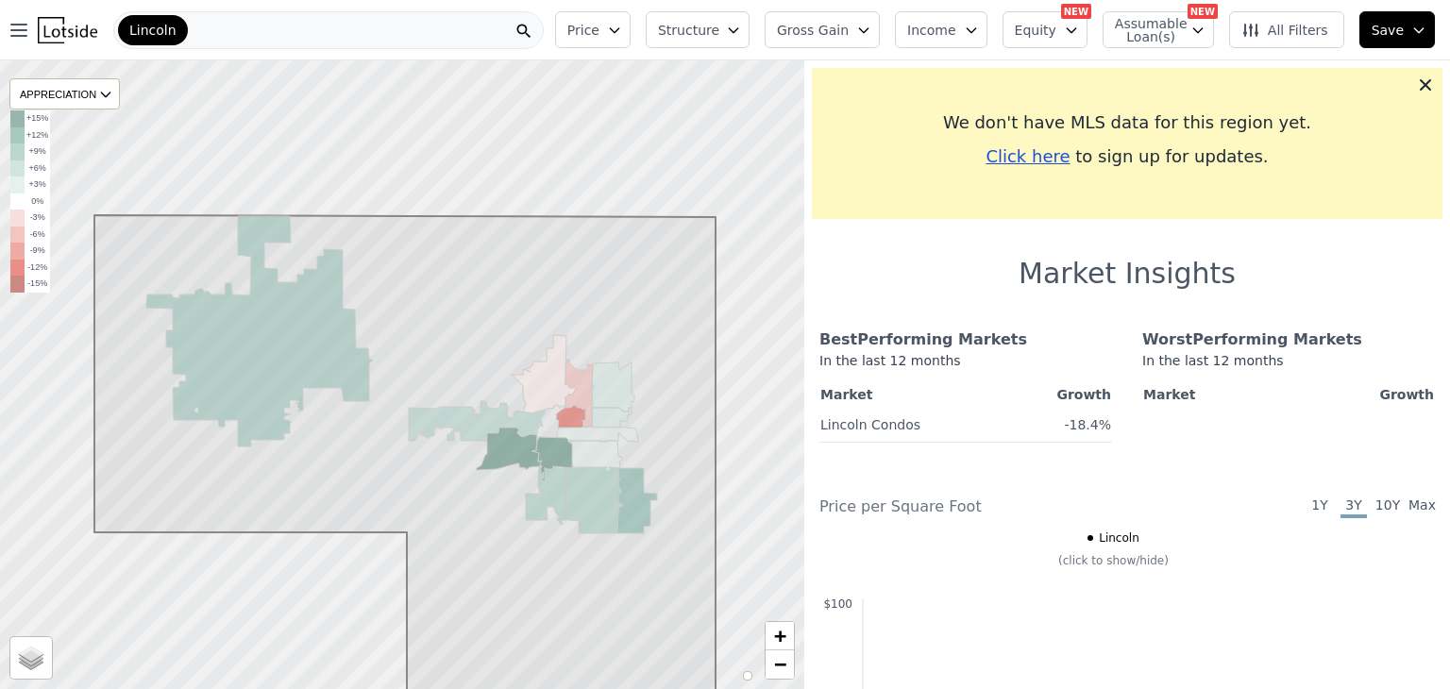 Image resolution: width=1450 pixels, height=689 pixels. Describe the element at coordinates (837, 604) in the screenshot. I see `text: $100` at that location.